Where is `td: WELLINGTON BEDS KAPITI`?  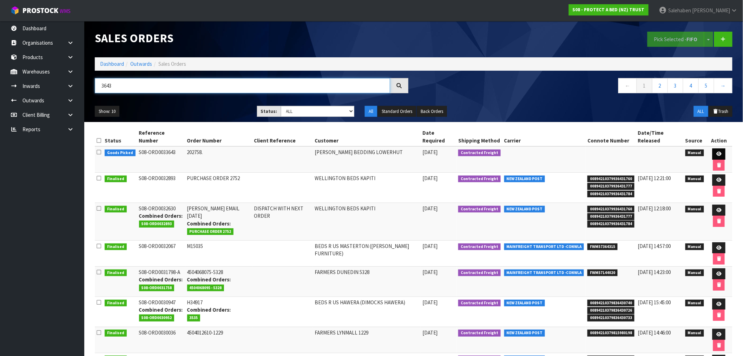
td: WELLINGTON BEDS KAPITI is located at coordinates (367, 221).